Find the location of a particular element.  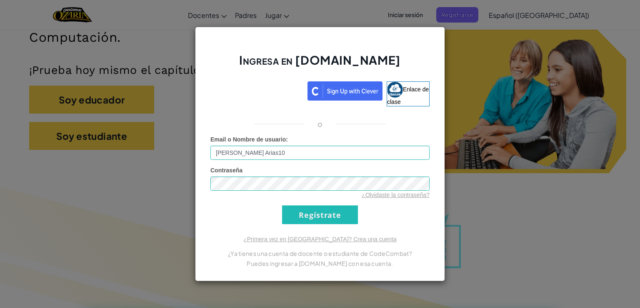

a: ¿Olvidaste la contraseña? is located at coordinates (396, 195).